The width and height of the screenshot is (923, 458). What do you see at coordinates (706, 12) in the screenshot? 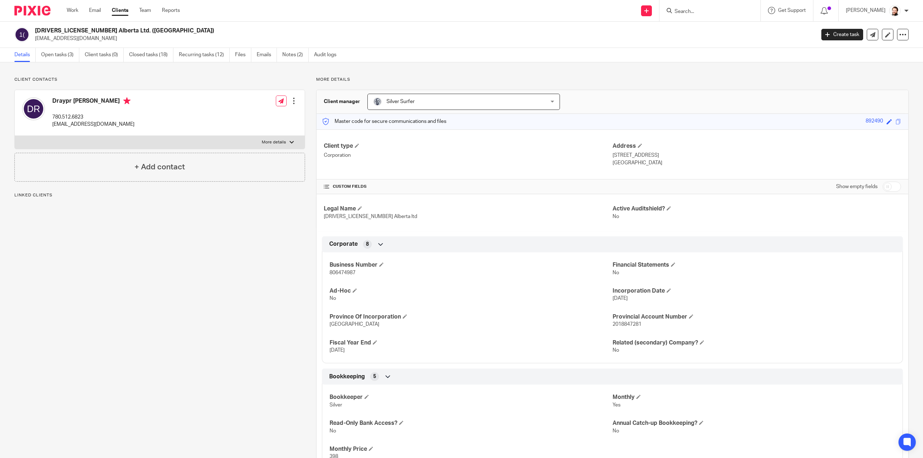
I see `input: Search` at bounding box center [706, 12].